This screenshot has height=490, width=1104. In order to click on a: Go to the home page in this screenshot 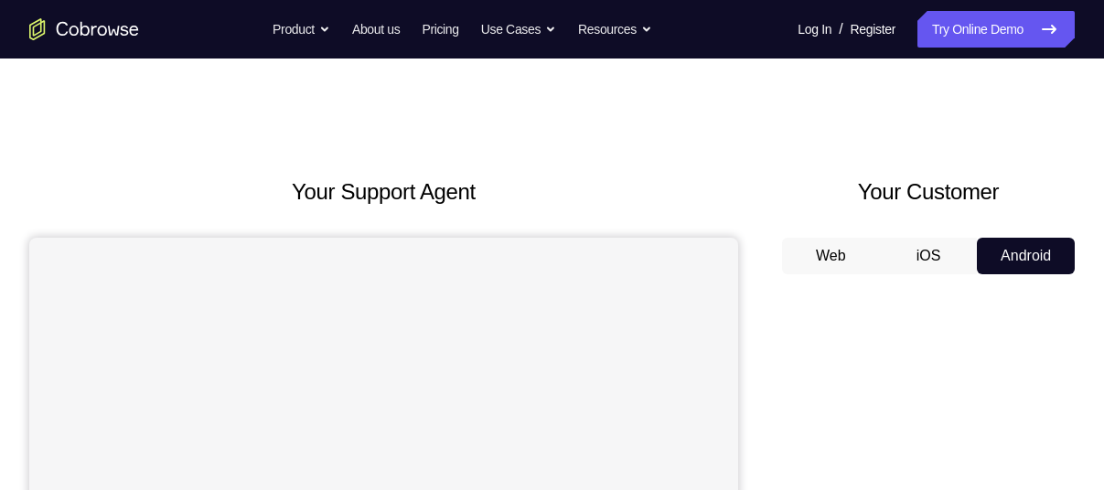, I will do `click(84, 29)`.